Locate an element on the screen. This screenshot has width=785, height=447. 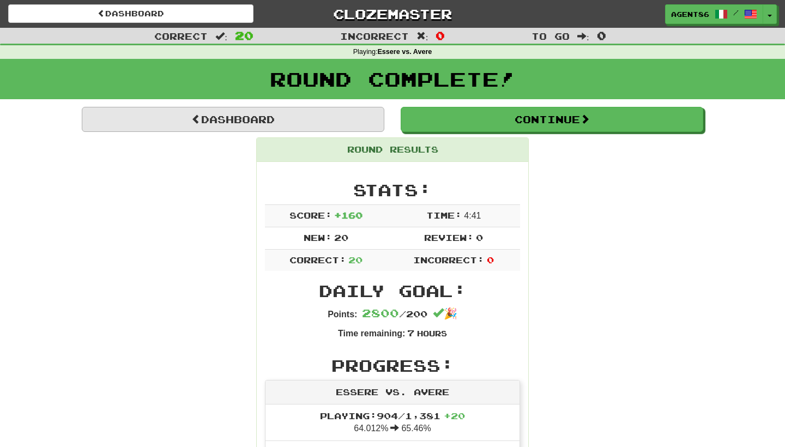
li: 64.012% 65.46% is located at coordinates (393, 423).